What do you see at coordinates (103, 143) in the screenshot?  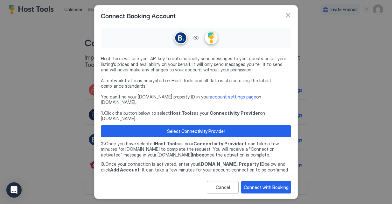 I see `b: 2.` at bounding box center [103, 143].